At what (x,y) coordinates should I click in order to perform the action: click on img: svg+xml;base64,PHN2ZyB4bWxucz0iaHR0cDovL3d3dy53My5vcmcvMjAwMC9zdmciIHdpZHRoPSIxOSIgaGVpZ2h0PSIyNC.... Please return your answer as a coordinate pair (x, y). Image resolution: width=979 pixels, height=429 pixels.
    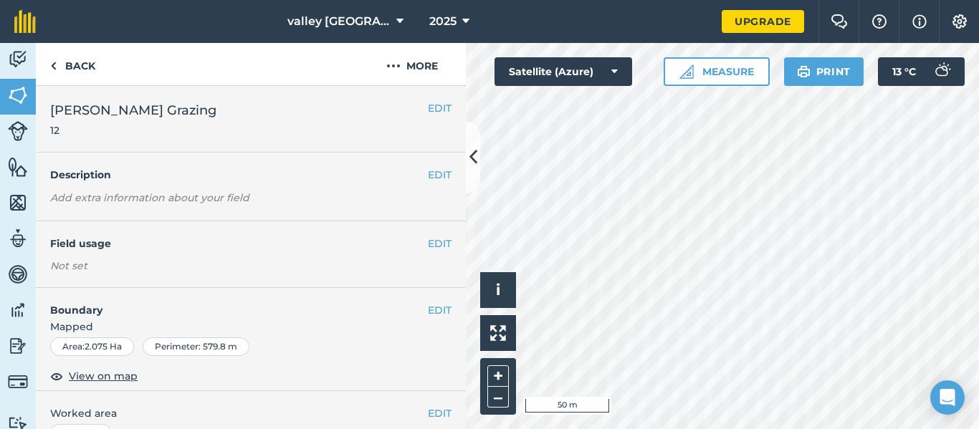
    Looking at the image, I should click on (803, 72).